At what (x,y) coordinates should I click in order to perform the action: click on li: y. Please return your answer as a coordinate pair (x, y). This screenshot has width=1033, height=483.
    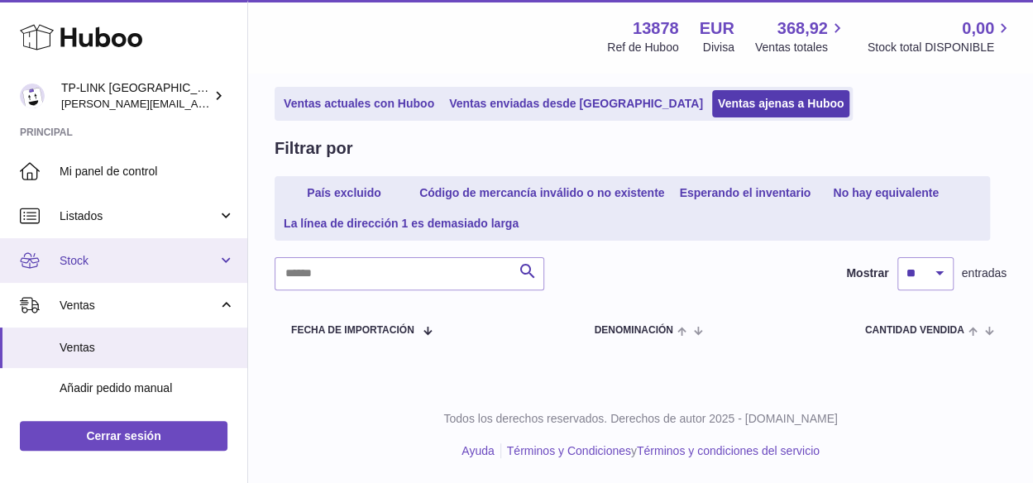
    Looking at the image, I should click on (660, 451).